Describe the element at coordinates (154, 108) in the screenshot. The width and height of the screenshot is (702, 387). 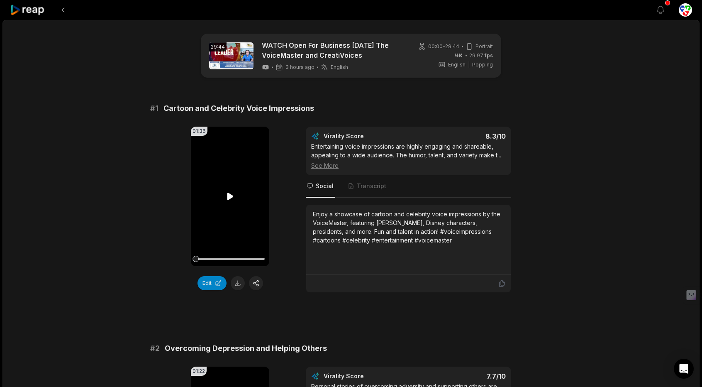
I see `span: # 1` at that location.